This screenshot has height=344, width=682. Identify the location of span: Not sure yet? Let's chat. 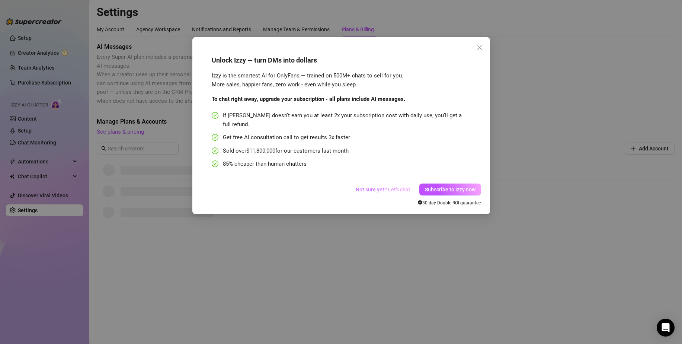
(383, 189).